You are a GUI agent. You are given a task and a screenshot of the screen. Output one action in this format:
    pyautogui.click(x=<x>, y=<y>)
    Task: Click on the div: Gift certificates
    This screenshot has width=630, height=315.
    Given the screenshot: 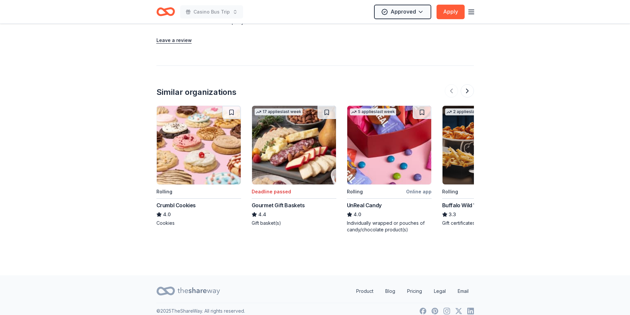 What is the action you would take?
    pyautogui.click(x=484, y=223)
    